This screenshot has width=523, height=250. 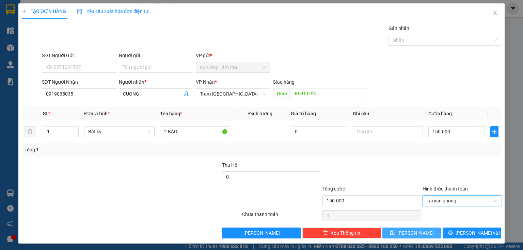 I want to click on span: Nhận:, so click(x=52, y=10).